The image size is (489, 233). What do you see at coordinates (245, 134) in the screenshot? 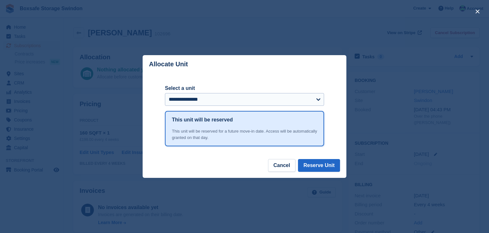
I see `div: This unit will be reserved for a future move-in date. Access will be automatically granted on tha...` at bounding box center [245, 134].